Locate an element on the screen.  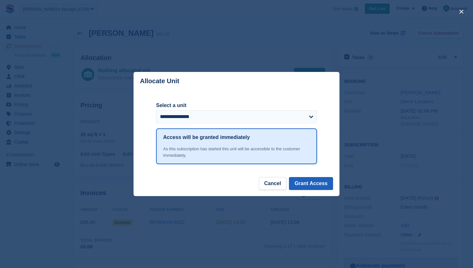
p: Allocate Unit is located at coordinates (160, 81).